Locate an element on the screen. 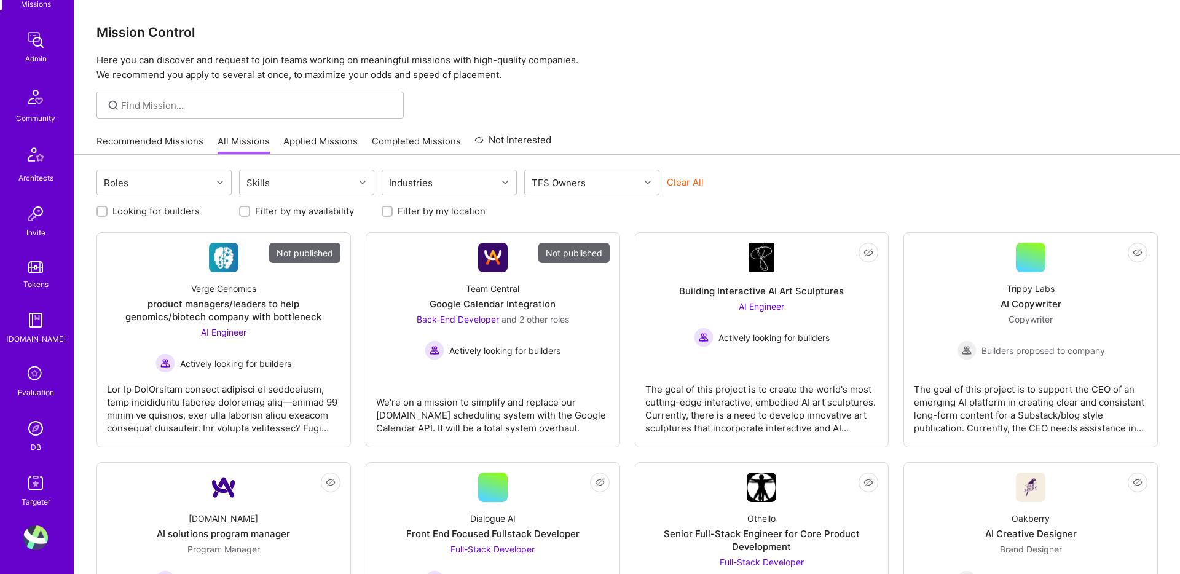  div: DB is located at coordinates (36, 447).